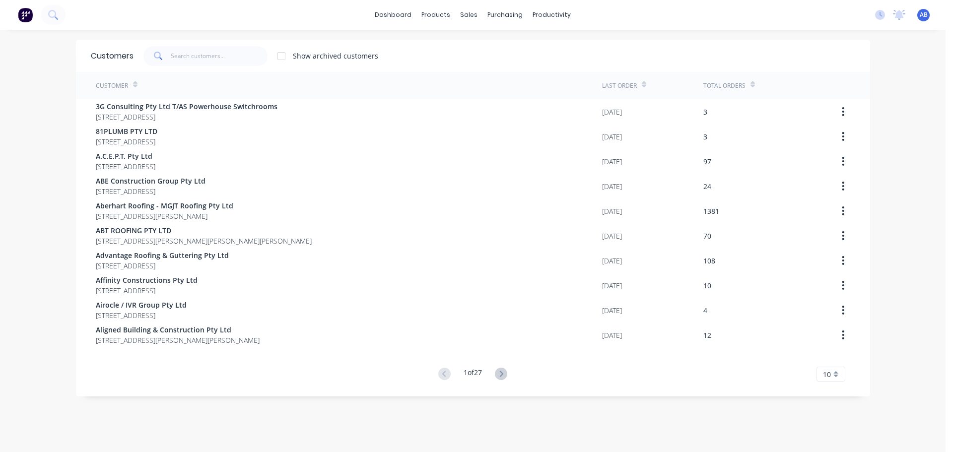 The image size is (953, 452). I want to click on span: Advantage Roofing & Guttering Pty Ltd, so click(162, 255).